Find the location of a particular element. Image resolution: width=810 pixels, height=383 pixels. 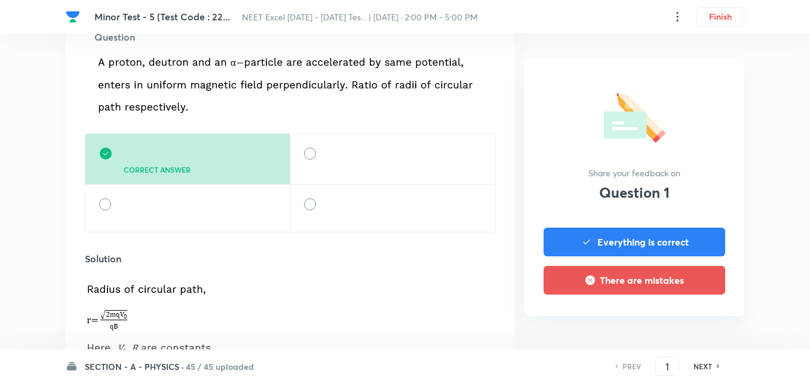

span: Minor Test - 5 (Test Code : 22... is located at coordinates (162, 16).